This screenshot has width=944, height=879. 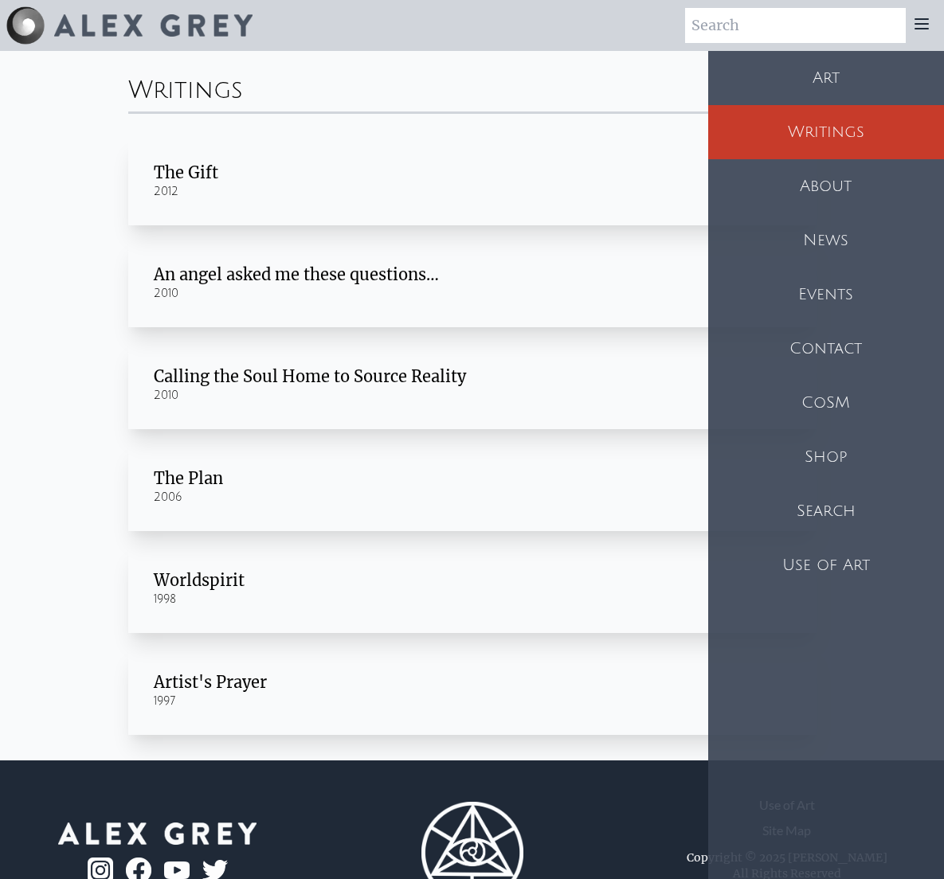 I want to click on div: Contact, so click(x=826, y=349).